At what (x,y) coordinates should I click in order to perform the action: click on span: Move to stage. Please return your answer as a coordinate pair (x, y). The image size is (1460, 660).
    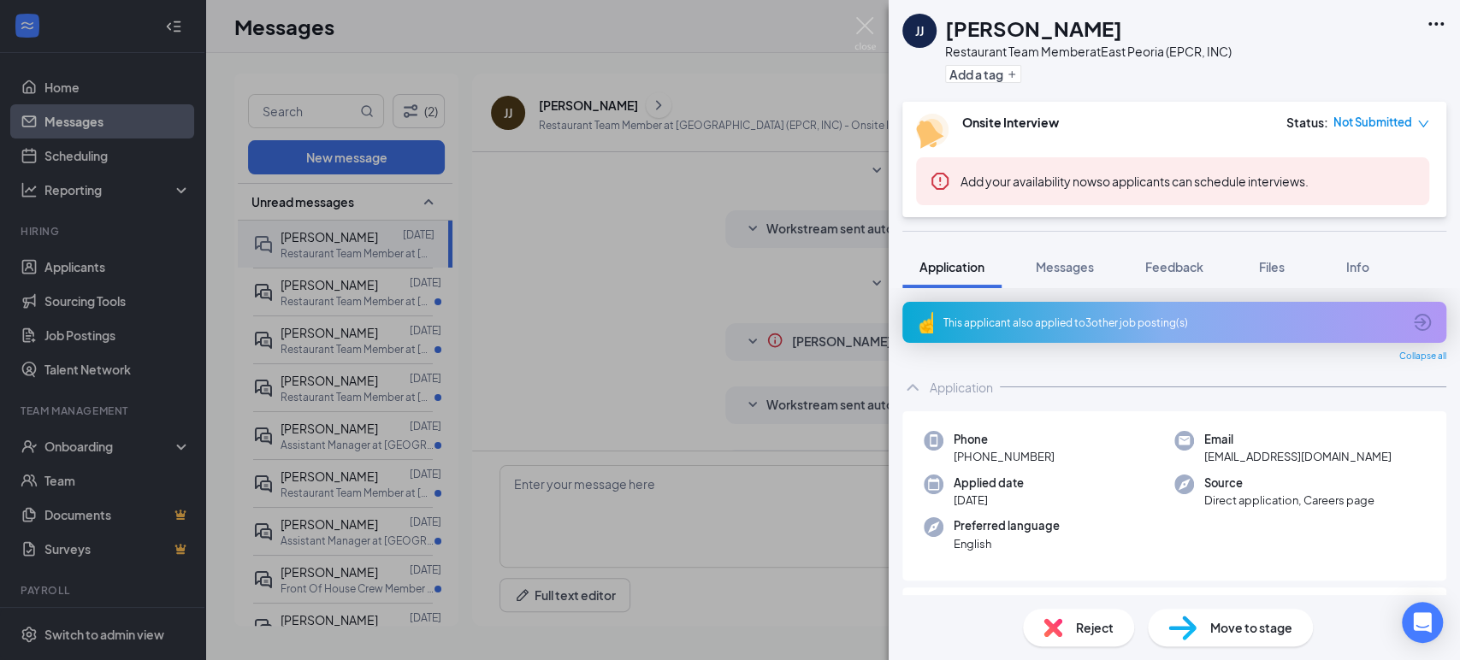
    Looking at the image, I should click on (1251, 628).